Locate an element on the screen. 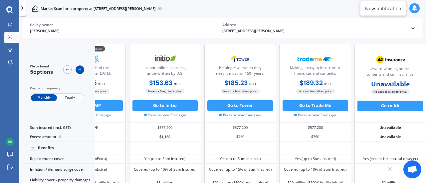 Image resolution: width=426 pixels, height=183 pixels. div: Making it easy to insure your home, car and contents. is located at coordinates (315, 72).